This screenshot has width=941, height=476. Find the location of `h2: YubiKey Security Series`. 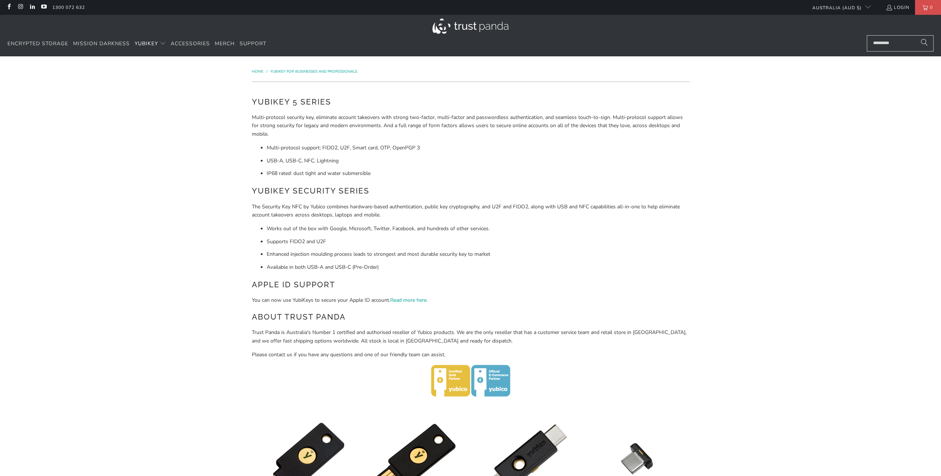

h2: YubiKey Security Series is located at coordinates (471, 191).